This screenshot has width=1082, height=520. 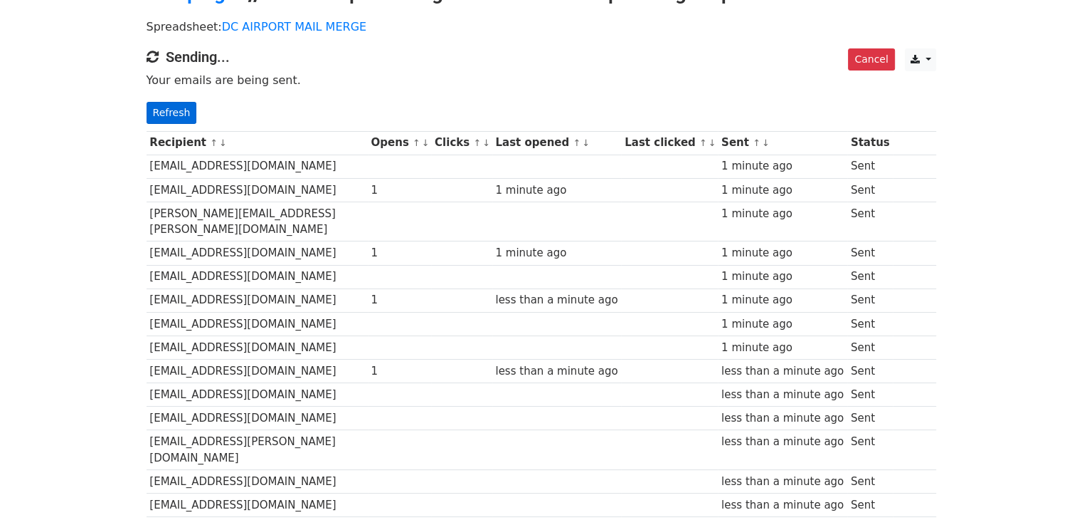 What do you see at coordinates (542, 26) in the screenshot?
I see `p: Spreadsheet:` at bounding box center [542, 26].